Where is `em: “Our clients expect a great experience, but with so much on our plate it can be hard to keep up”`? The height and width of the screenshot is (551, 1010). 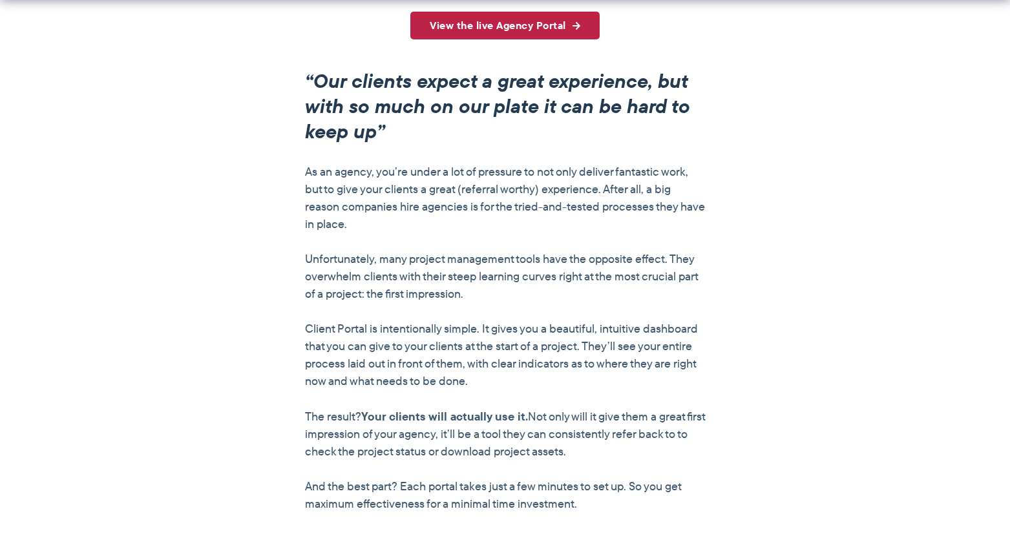
em: “Our clients expect a great experience, but with so much on our plate it can be hard to keep up” is located at coordinates (498, 106).